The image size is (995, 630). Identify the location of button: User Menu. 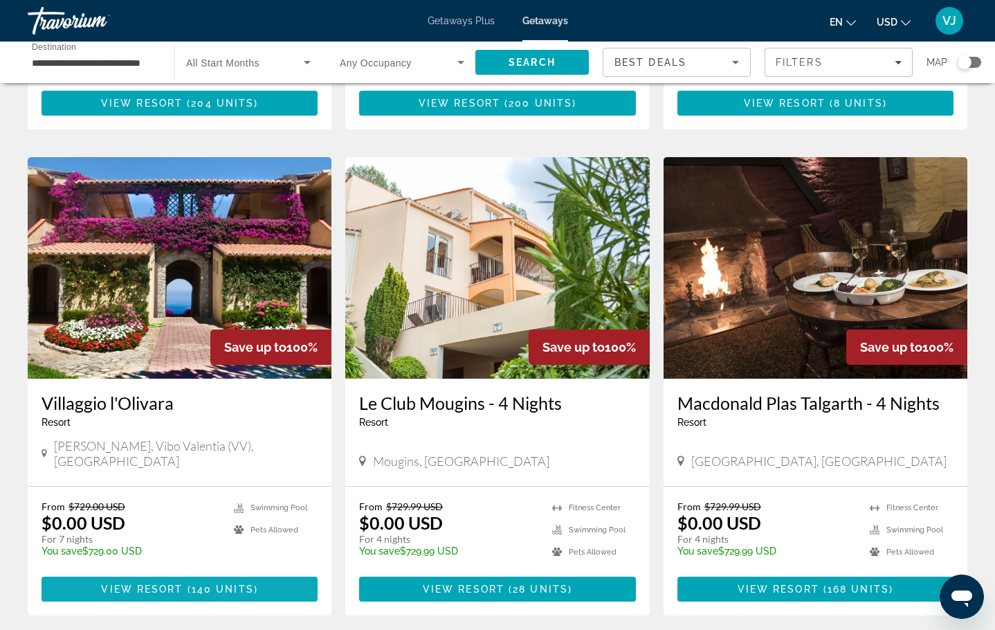
(949, 21).